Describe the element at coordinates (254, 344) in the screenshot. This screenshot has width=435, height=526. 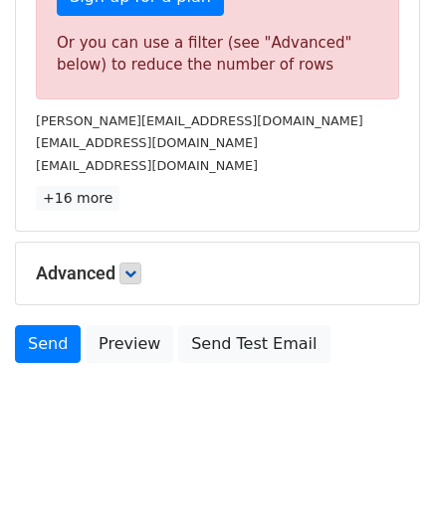
I see `a: Send Test Email` at that location.